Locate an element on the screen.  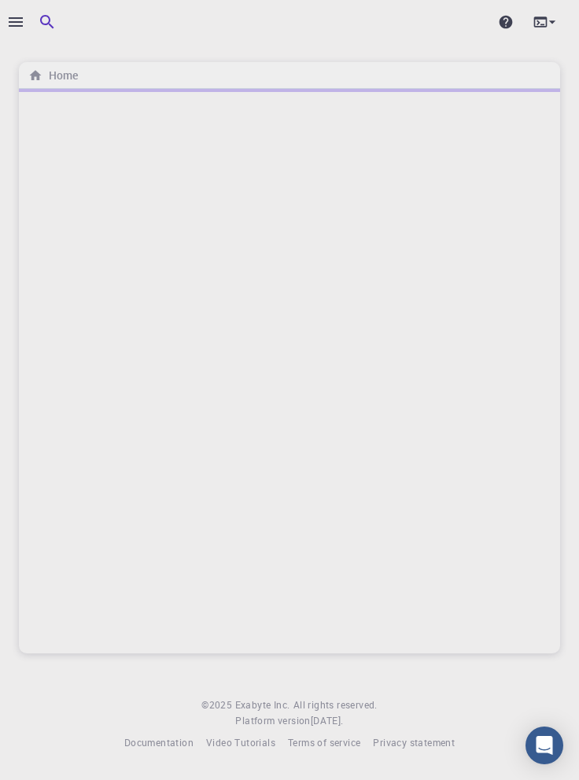
span: All rights reserved. is located at coordinates (335, 706).